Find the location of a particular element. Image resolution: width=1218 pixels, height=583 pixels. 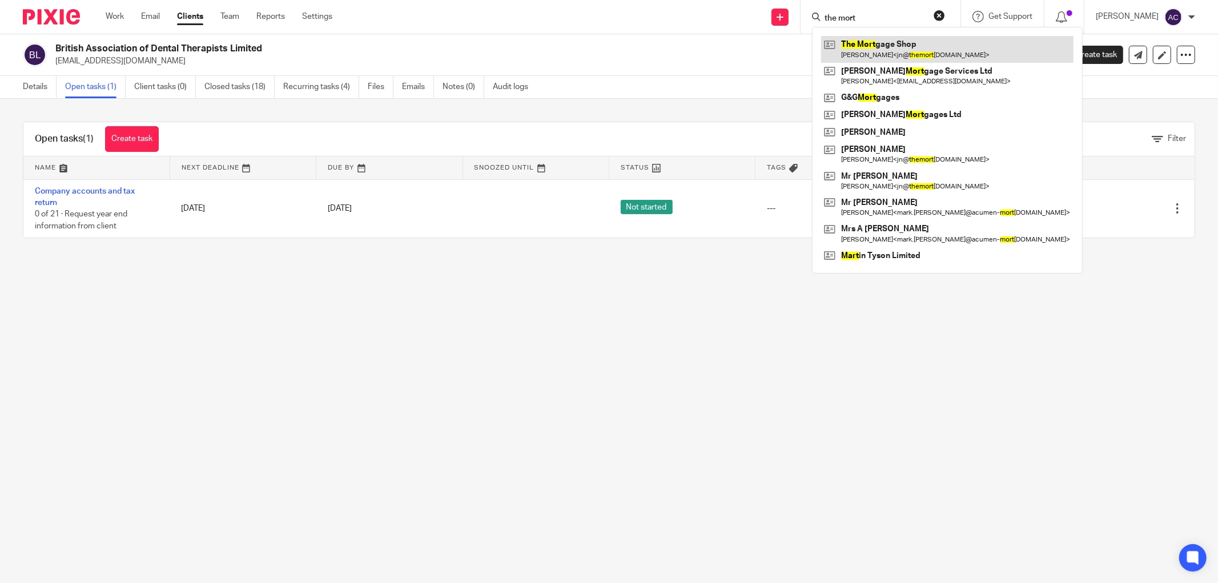

a: Files is located at coordinates (380, 87).